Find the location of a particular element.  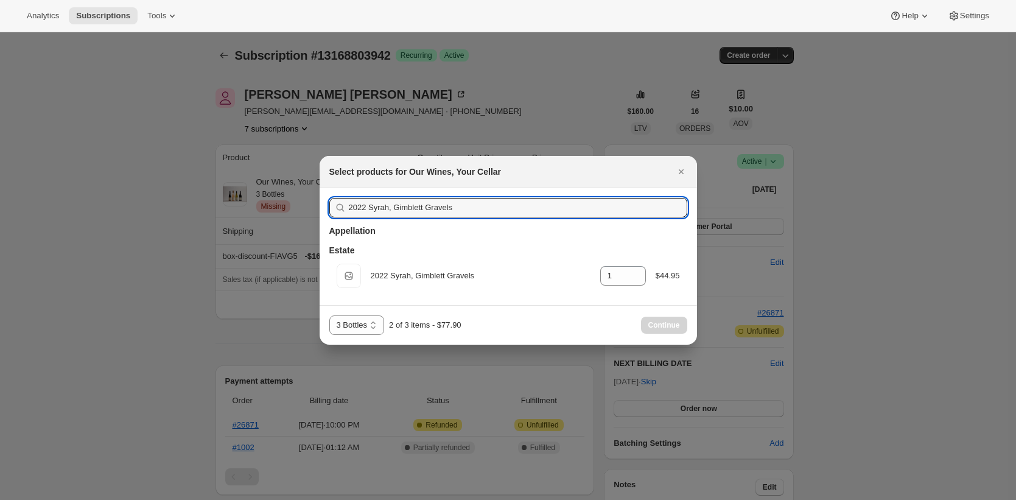

input: Search products is located at coordinates (518, 208).